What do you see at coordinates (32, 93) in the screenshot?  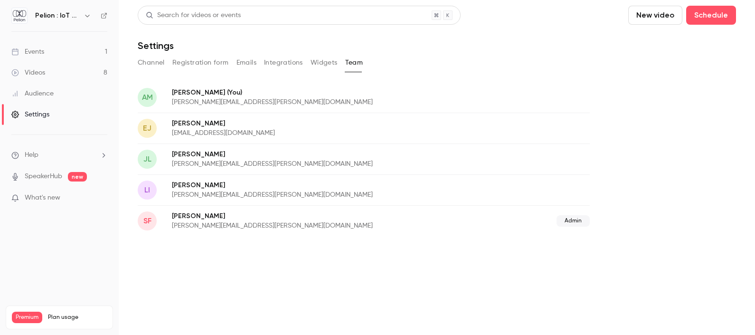 I see `div: Audience` at bounding box center [32, 93].